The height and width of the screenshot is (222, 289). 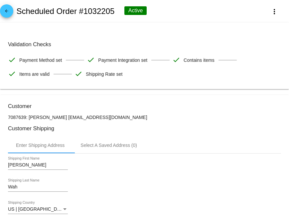 I want to click on span: Items are valid, so click(x=34, y=74).